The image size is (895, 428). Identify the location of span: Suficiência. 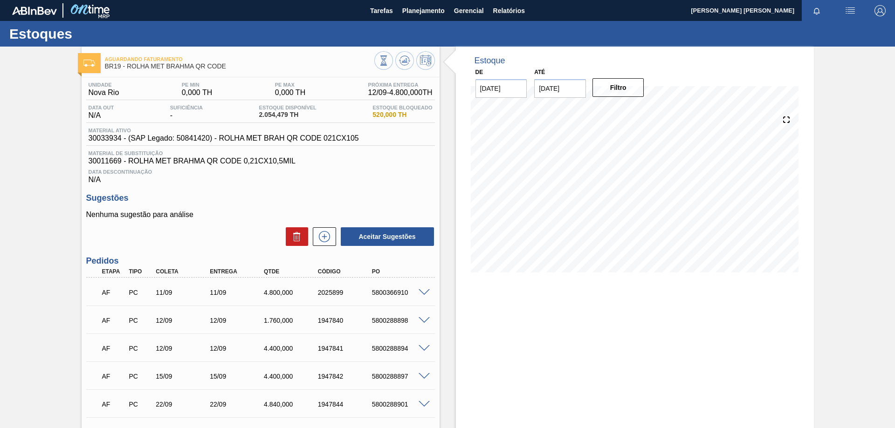
(186, 108).